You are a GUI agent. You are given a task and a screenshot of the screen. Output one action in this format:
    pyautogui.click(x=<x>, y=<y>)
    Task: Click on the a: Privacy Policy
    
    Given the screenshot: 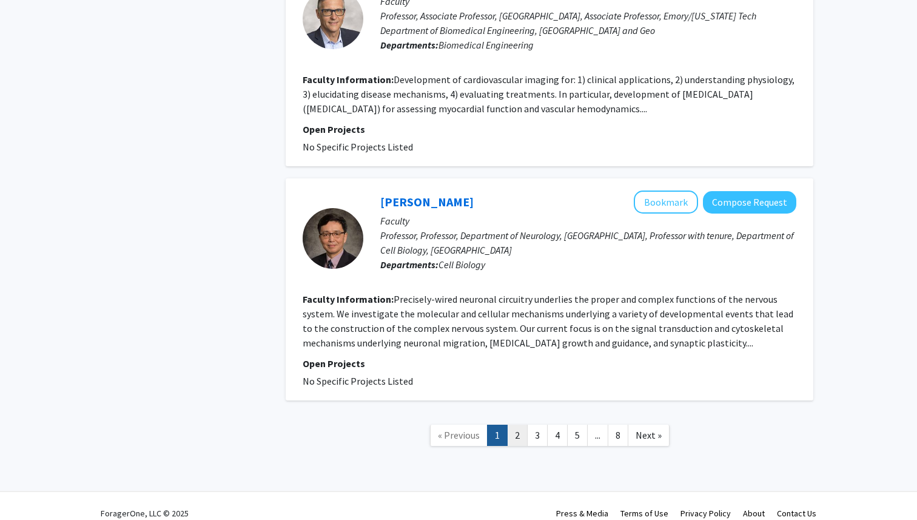 What is the action you would take?
    pyautogui.click(x=706, y=513)
    